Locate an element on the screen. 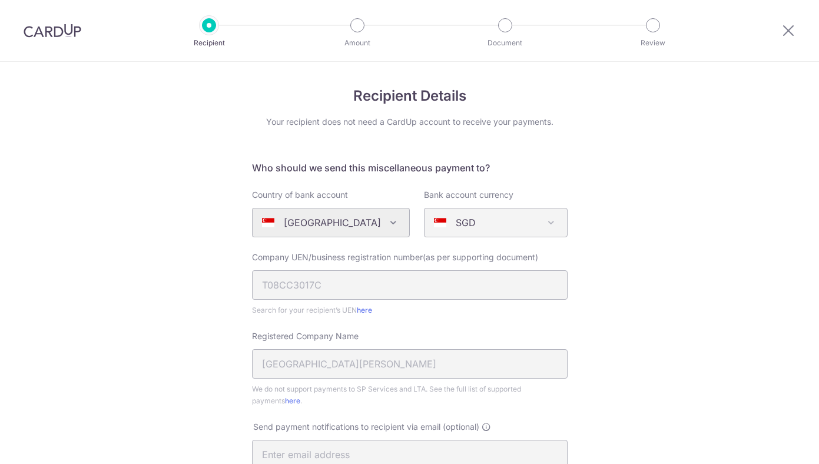  p: Recipient is located at coordinates (209, 43).